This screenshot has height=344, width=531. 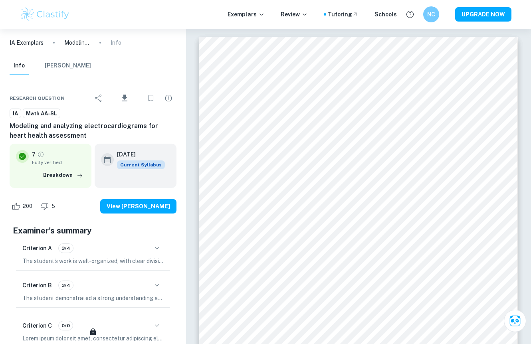 I want to click on div: Tutoring, so click(x=343, y=14).